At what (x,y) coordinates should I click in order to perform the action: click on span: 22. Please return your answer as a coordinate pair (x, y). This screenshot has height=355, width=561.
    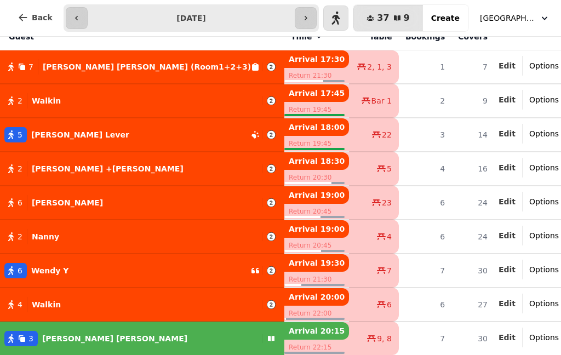
    Looking at the image, I should click on (386, 135).